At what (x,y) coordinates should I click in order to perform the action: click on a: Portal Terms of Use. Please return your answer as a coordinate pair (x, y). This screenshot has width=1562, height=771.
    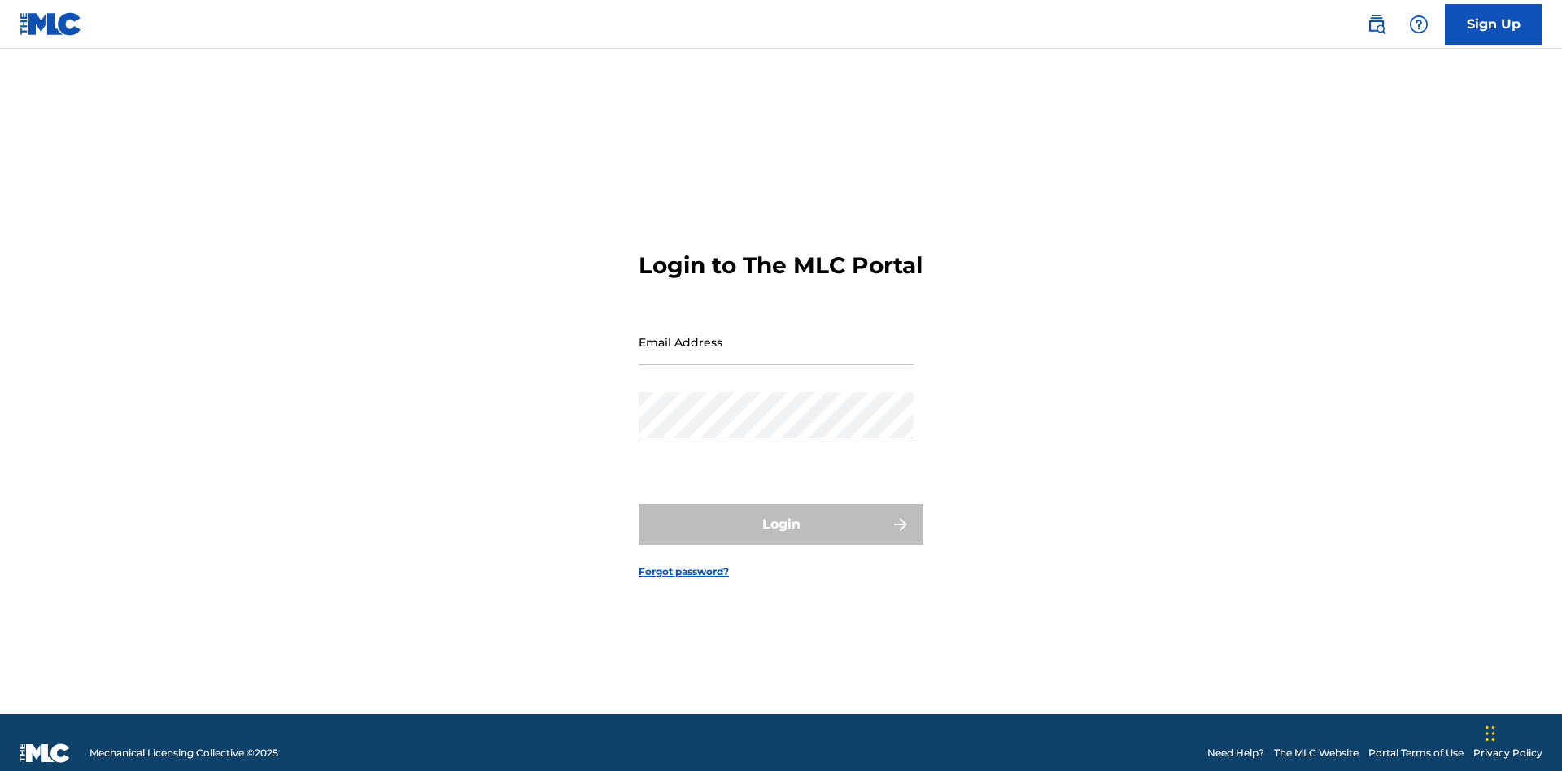
    Looking at the image, I should click on (1416, 753).